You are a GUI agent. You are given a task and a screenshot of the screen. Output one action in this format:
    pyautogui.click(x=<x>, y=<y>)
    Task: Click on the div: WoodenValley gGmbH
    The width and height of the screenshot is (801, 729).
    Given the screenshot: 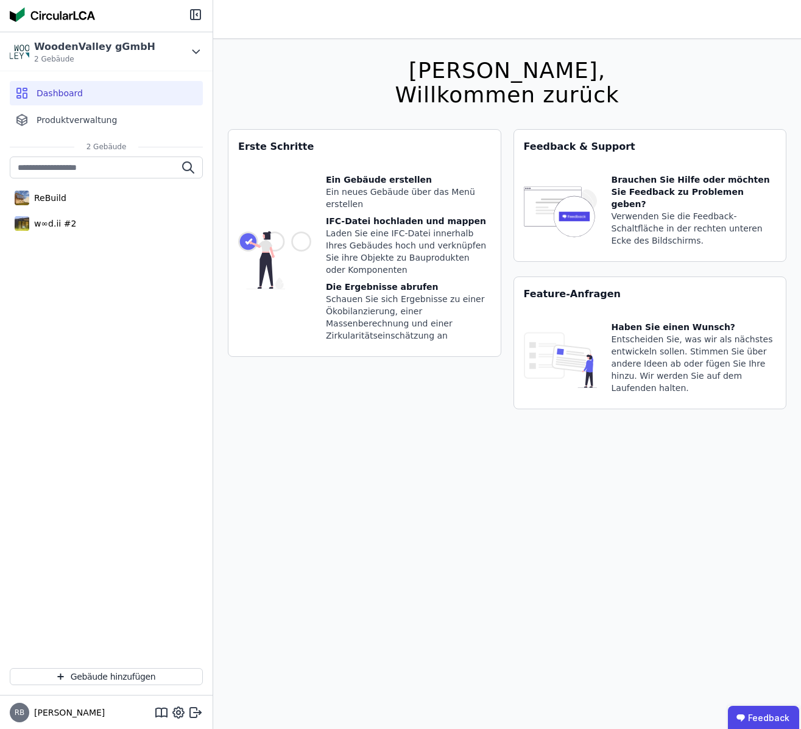 What is the action you would take?
    pyautogui.click(x=94, y=47)
    